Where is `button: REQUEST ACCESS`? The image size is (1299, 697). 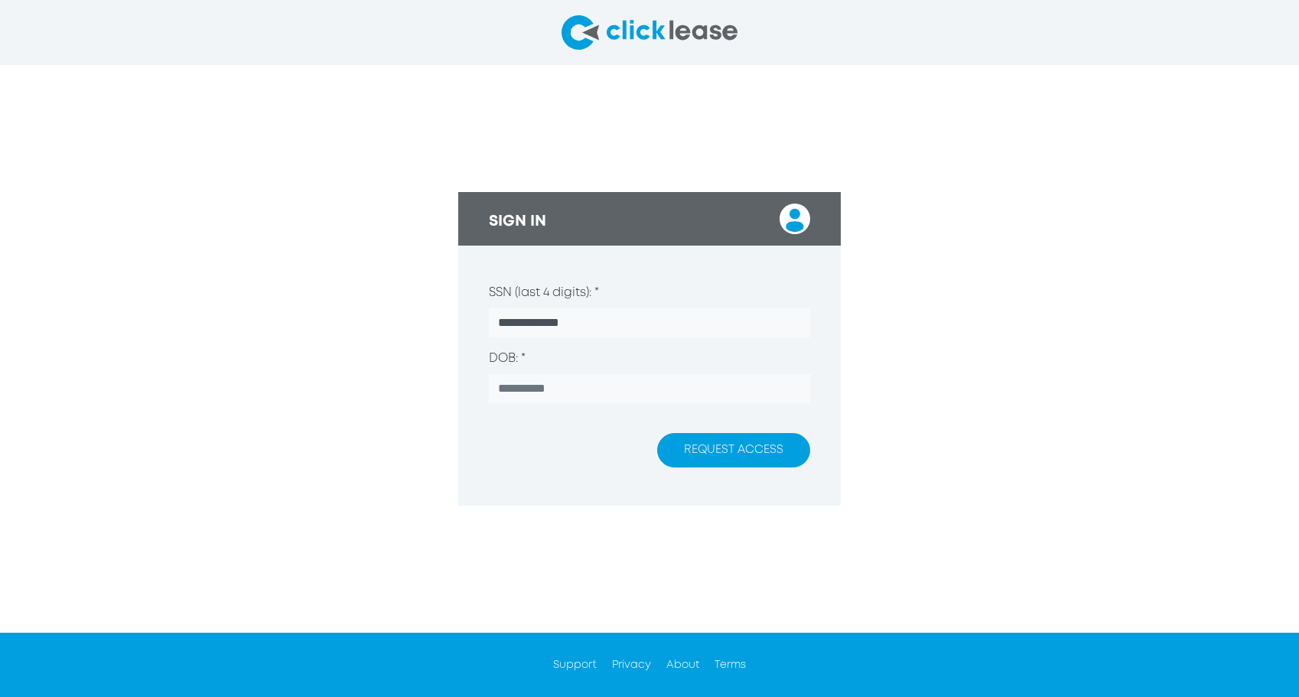
button: REQUEST ACCESS is located at coordinates (734, 450).